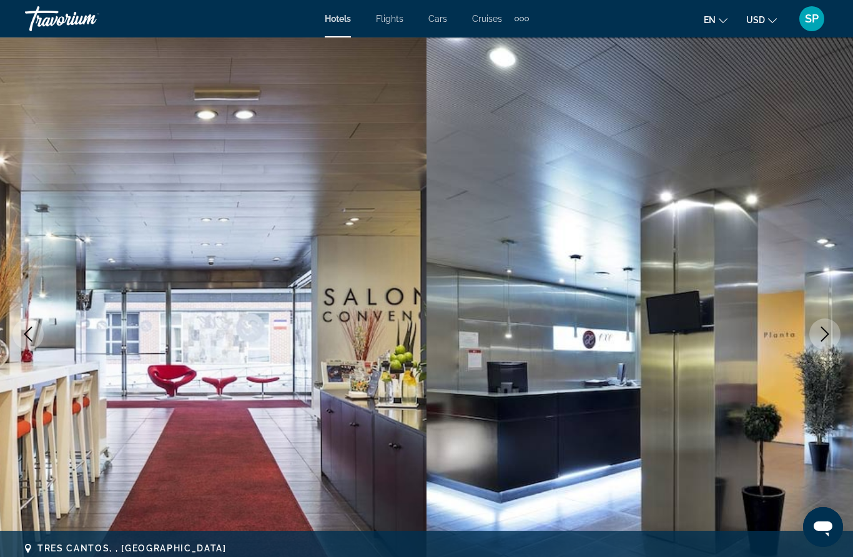 The image size is (853, 557). Describe the element at coordinates (761, 19) in the screenshot. I see `button: Change currency` at that location.